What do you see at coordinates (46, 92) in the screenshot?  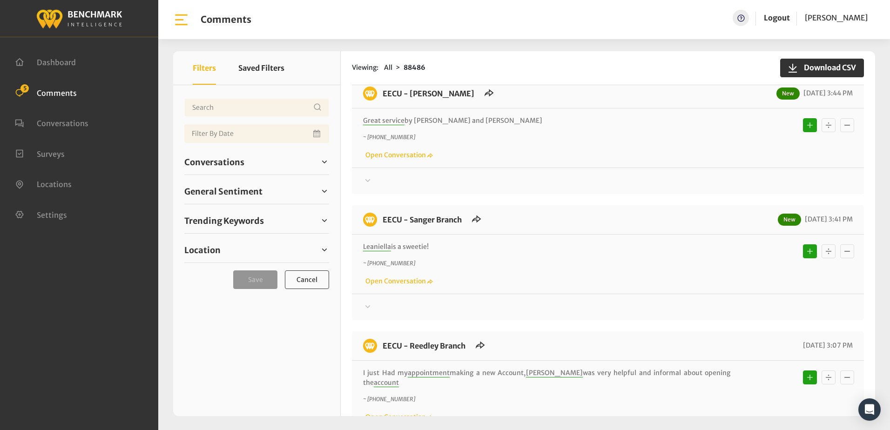 I see `a: Comments 5` at bounding box center [46, 92].